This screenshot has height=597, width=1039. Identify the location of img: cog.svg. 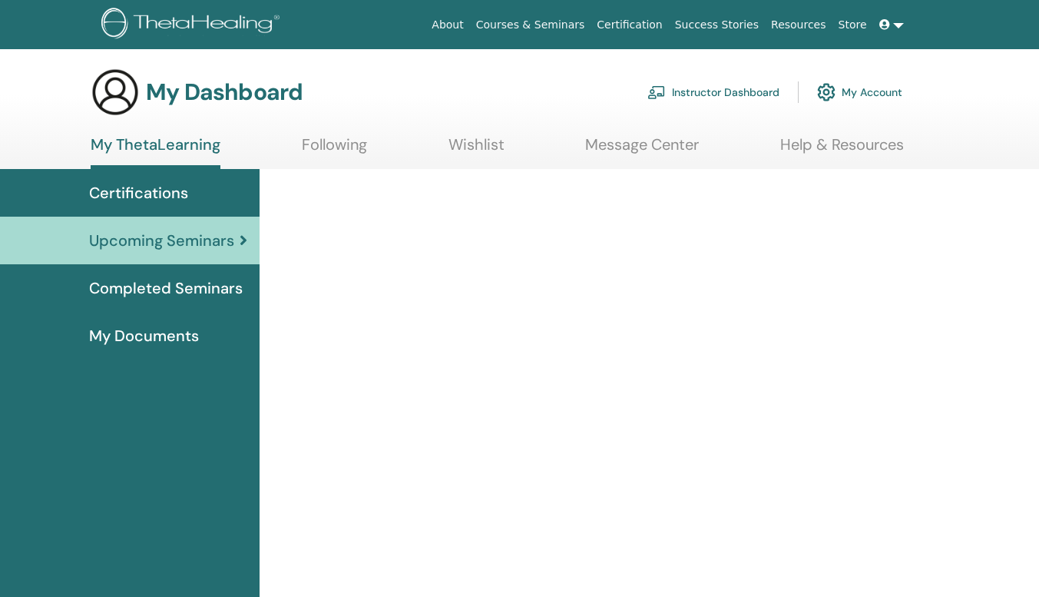
(827, 92).